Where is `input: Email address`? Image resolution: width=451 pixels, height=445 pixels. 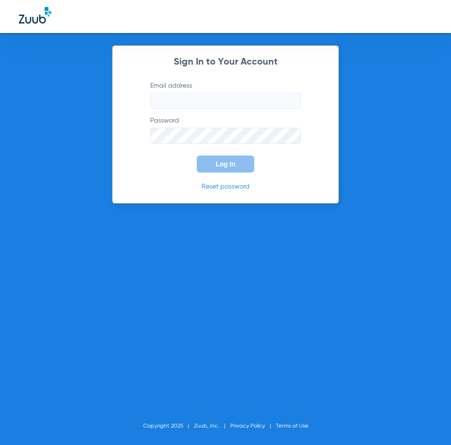
input: Email address is located at coordinates (226, 101).